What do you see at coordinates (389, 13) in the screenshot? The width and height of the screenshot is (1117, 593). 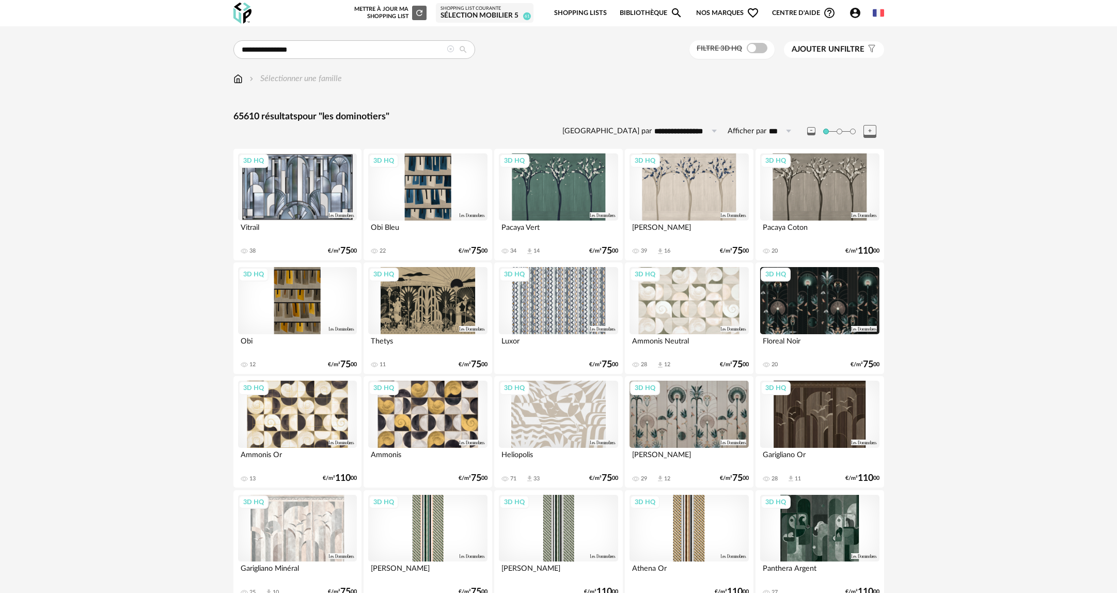 I see `div: Mettre à jour ma Shopping List` at bounding box center [389, 13].